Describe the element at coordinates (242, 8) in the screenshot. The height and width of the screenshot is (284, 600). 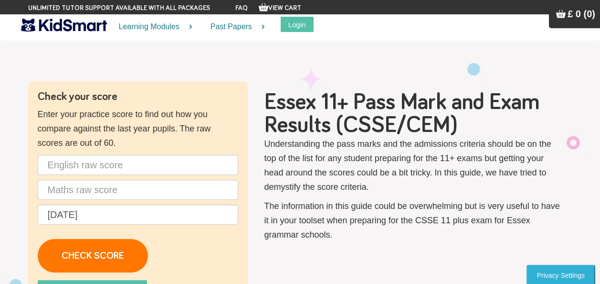
I see `a: FAQ` at that location.